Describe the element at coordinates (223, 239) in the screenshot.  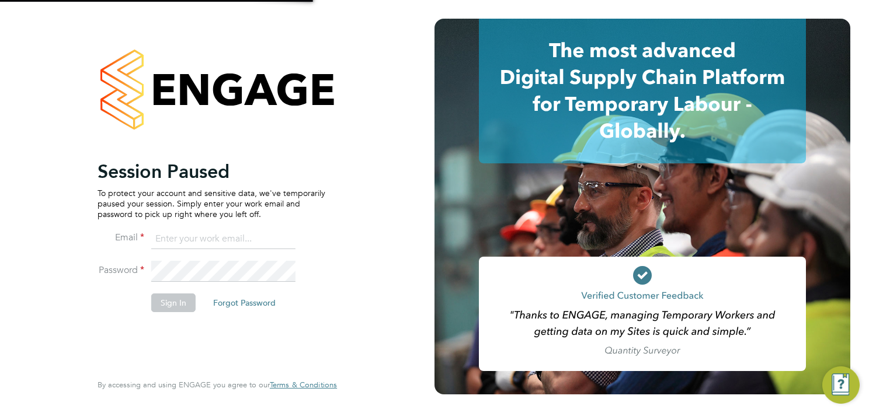
I see `input: Enter your work email...` at that location.